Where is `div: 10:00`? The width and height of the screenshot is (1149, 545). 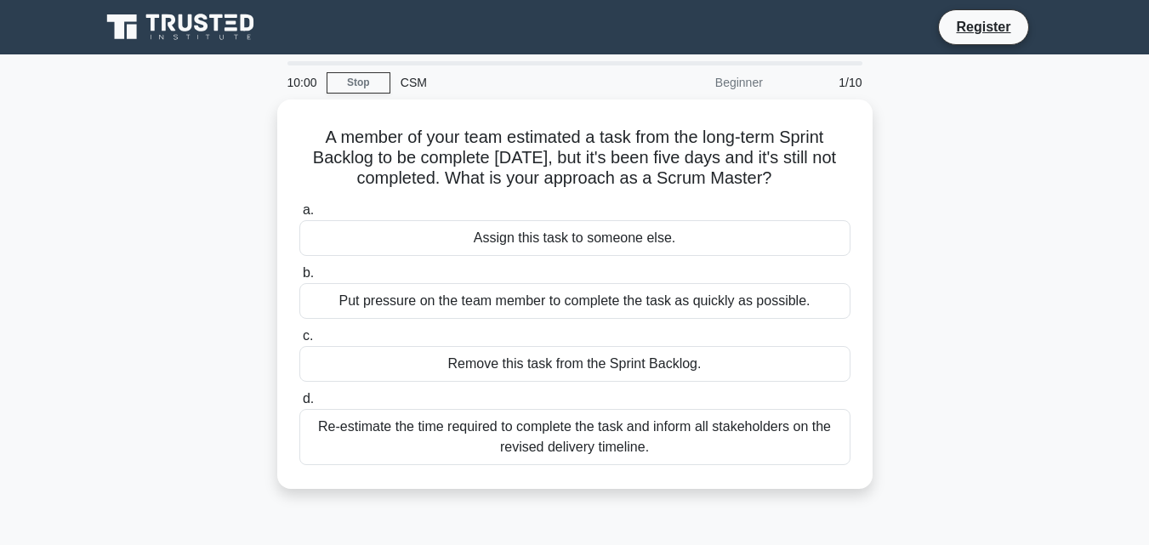
div: 10:00 is located at coordinates (302, 83).